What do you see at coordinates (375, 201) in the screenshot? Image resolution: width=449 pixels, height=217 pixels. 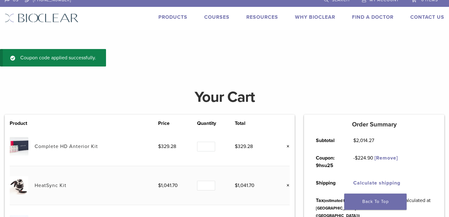 I see `a: Back To Top` at bounding box center [375, 201].